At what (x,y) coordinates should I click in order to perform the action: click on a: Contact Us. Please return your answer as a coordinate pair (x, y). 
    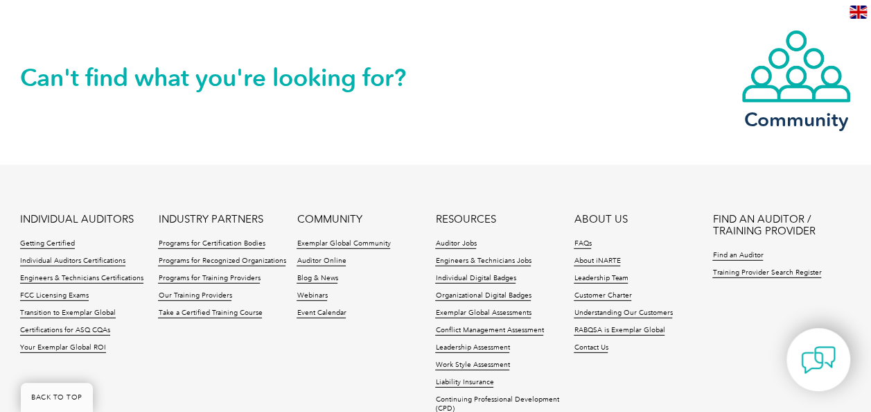
    Looking at the image, I should click on (590, 348).